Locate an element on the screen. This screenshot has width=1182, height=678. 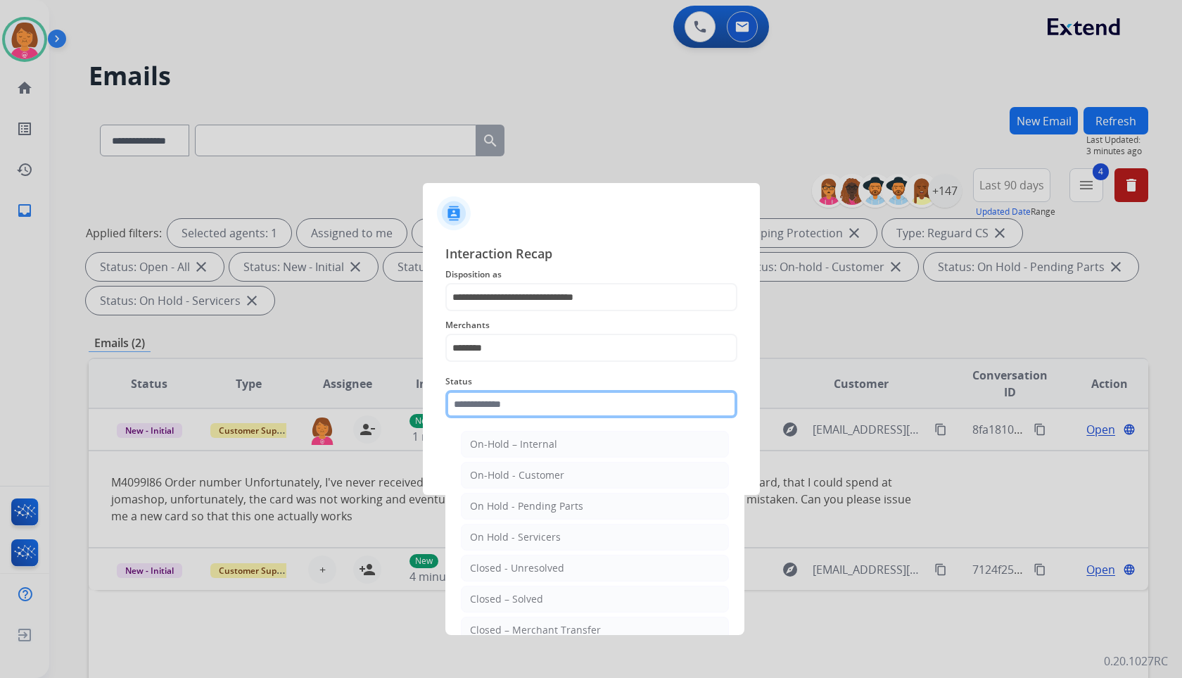
div: On Hold - Pending Parts is located at coordinates (526, 506).